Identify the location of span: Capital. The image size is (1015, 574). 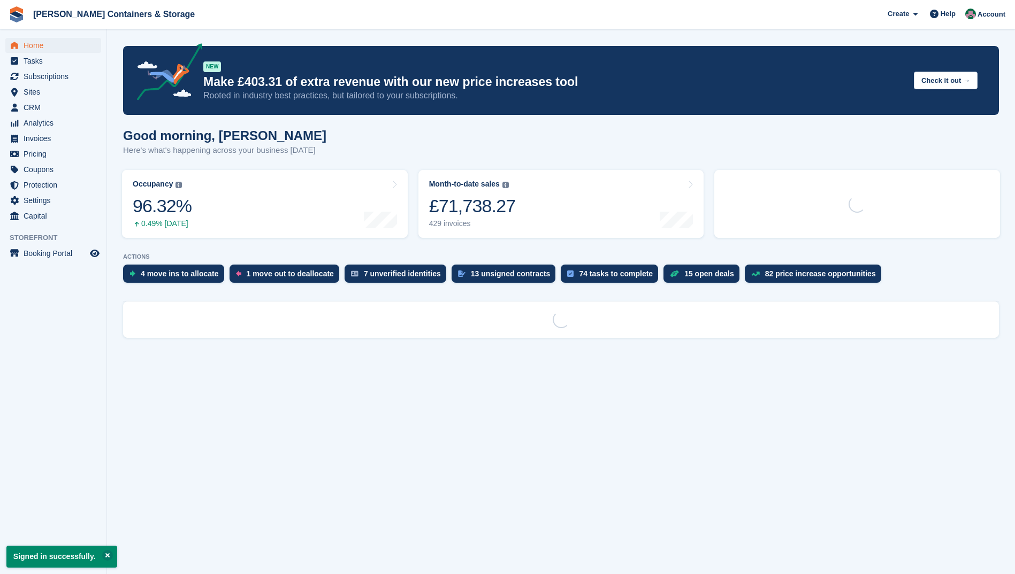
(56, 216).